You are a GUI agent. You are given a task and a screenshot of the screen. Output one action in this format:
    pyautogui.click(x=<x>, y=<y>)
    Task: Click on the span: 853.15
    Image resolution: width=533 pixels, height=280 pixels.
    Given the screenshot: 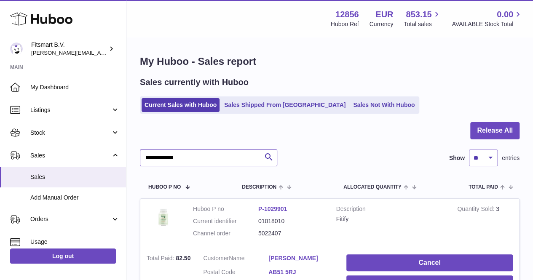 What is the action you would take?
    pyautogui.click(x=418, y=14)
    